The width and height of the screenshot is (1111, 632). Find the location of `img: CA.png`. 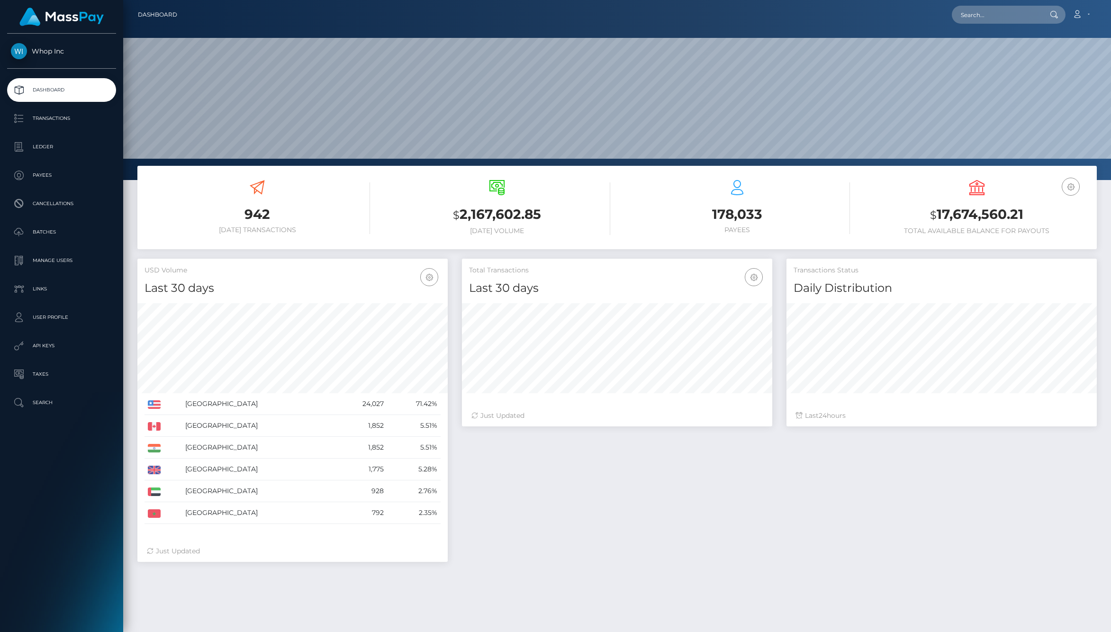

img: CA.png is located at coordinates (154, 426).